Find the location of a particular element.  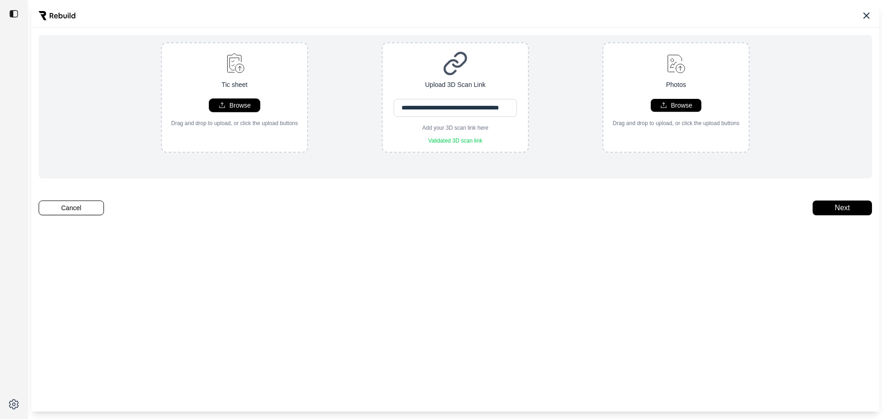

img: toggle sidebar is located at coordinates (14, 14).